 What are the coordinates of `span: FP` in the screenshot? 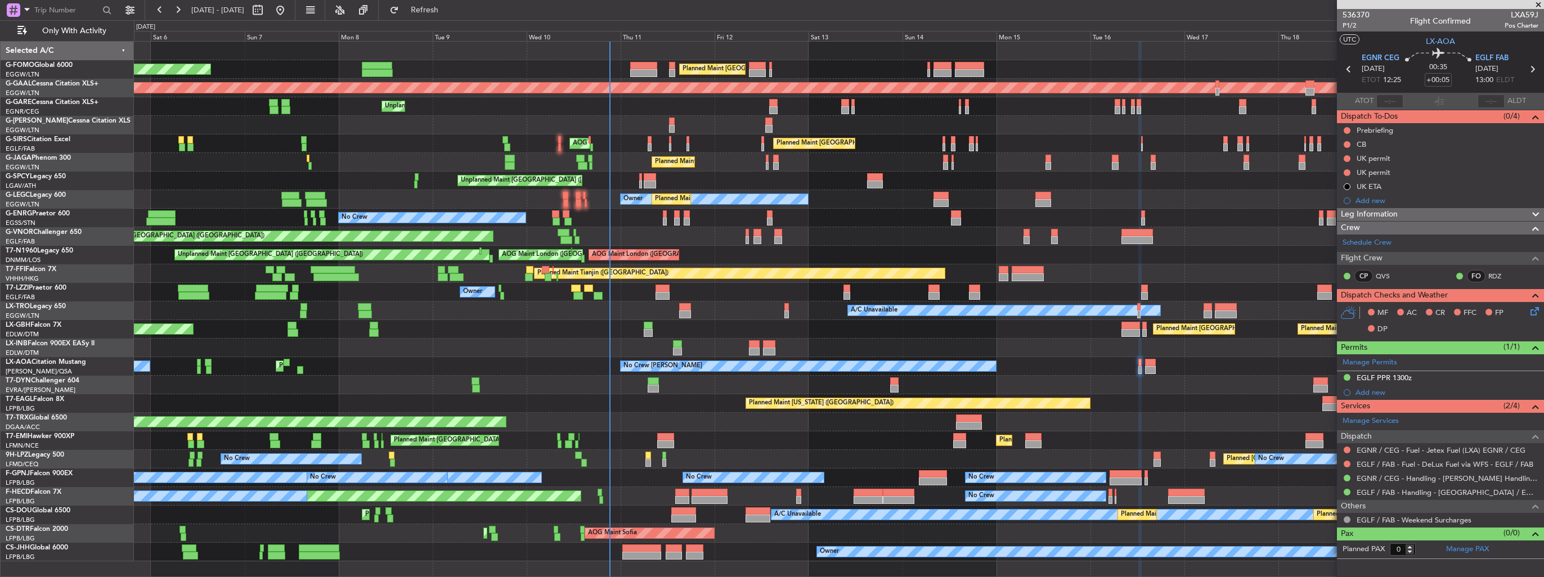 It's located at (1499, 313).